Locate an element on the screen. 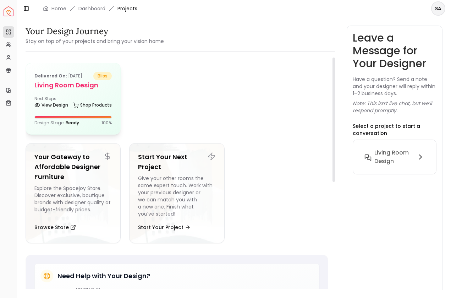 This screenshot has height=298, width=451. a: Dashboard is located at coordinates (92, 9).